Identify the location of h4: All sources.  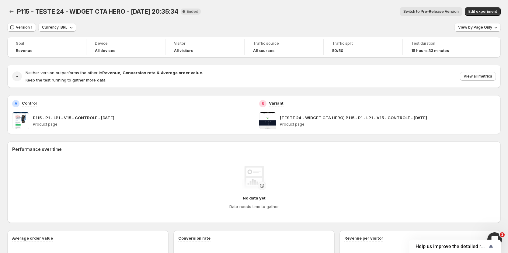
(264, 51).